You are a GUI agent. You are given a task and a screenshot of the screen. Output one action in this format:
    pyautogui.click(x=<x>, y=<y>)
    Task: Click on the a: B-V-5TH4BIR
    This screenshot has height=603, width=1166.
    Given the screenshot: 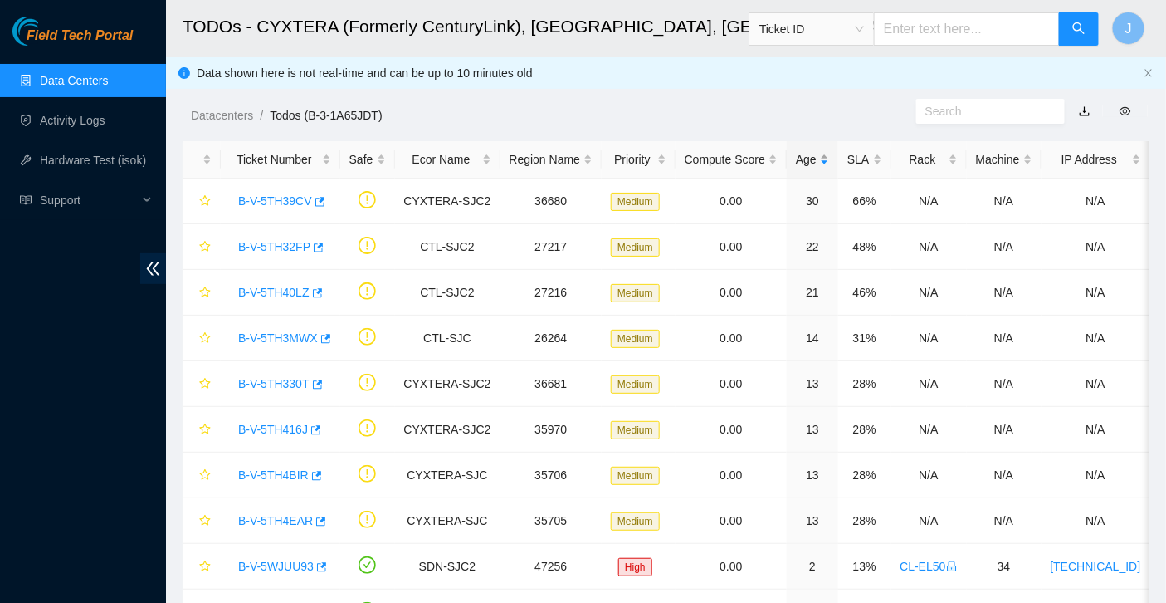 What is the action you would take?
    pyautogui.click(x=273, y=475)
    